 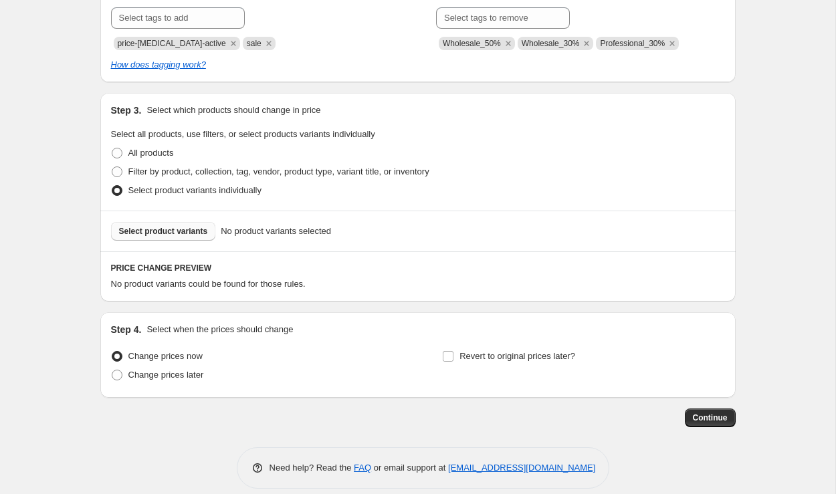 I want to click on span: No product variants selected, so click(x=276, y=231).